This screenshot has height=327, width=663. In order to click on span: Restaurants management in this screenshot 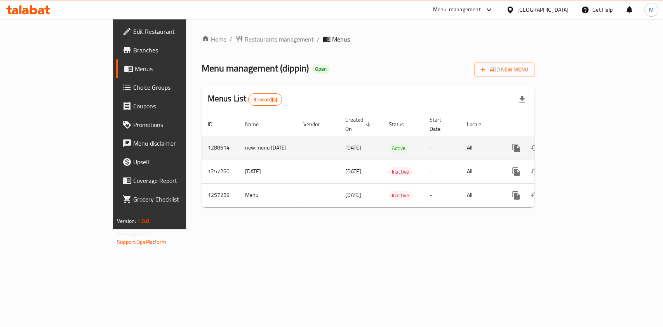, I will do `click(279, 39)`.